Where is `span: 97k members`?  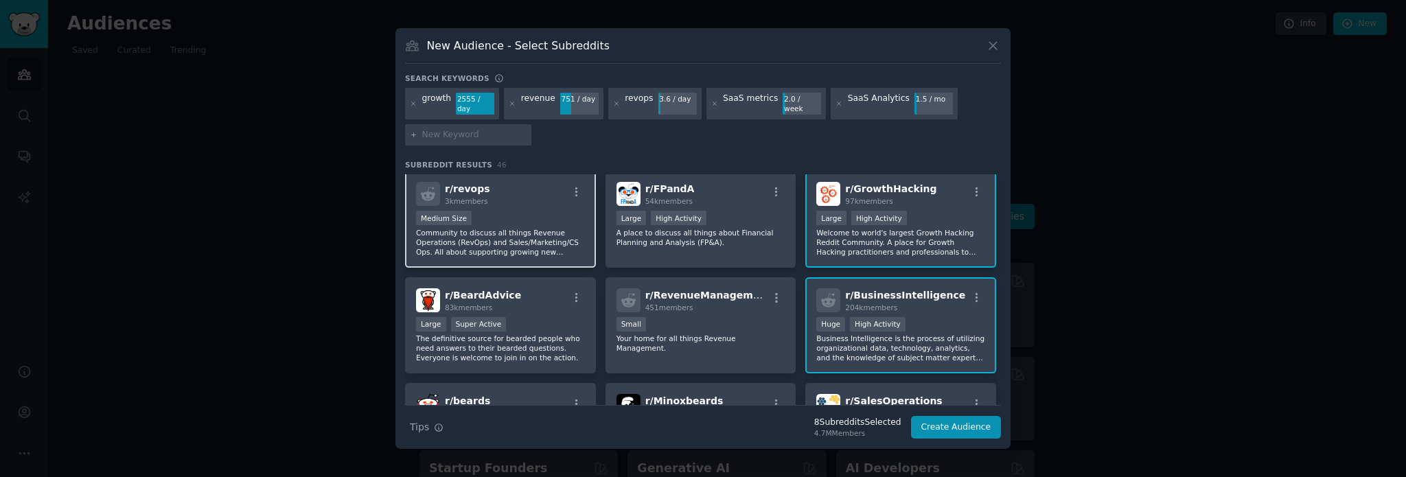
span: 97k members is located at coordinates (869, 201).